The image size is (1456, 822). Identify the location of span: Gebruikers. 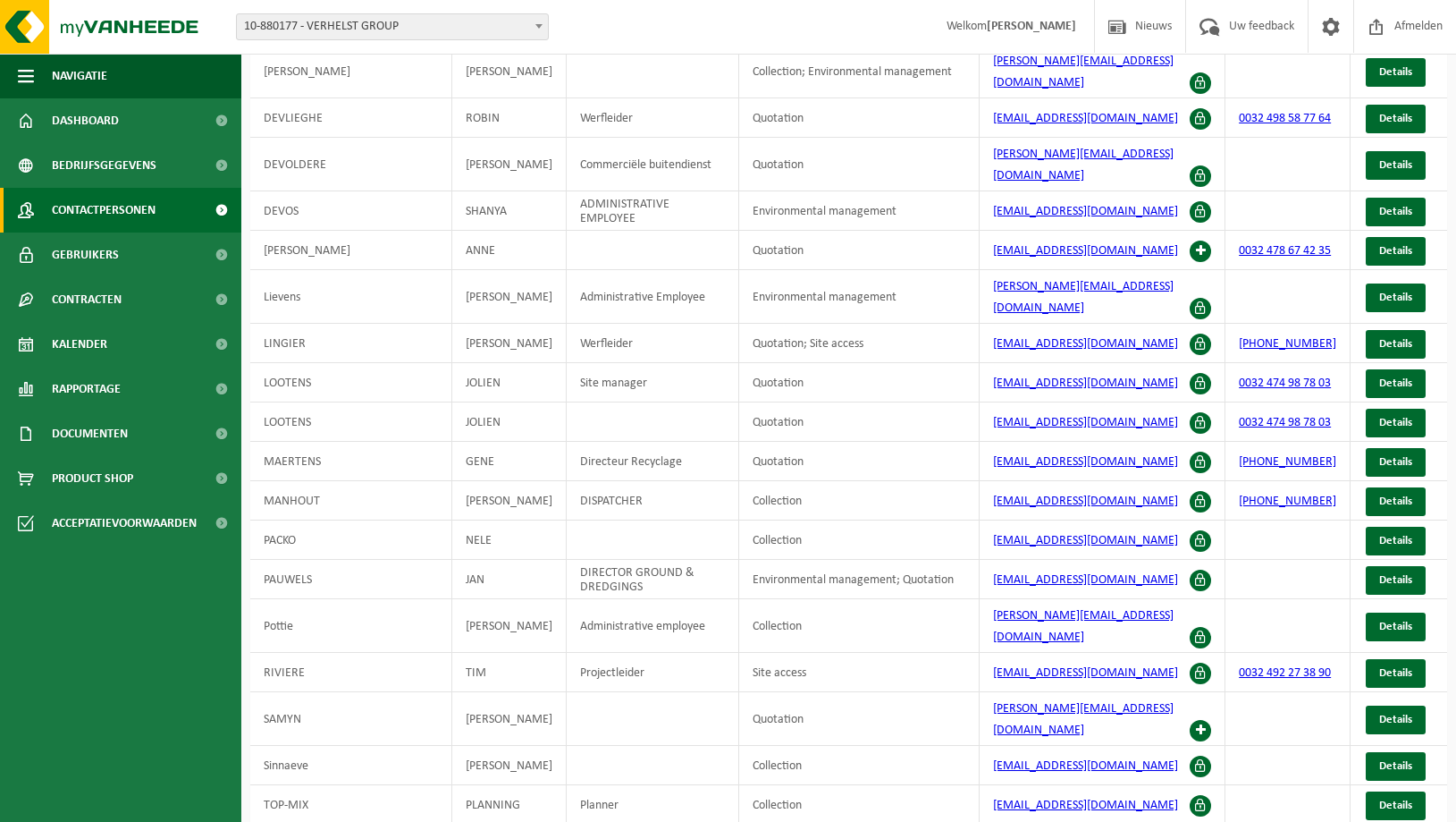
(85, 255).